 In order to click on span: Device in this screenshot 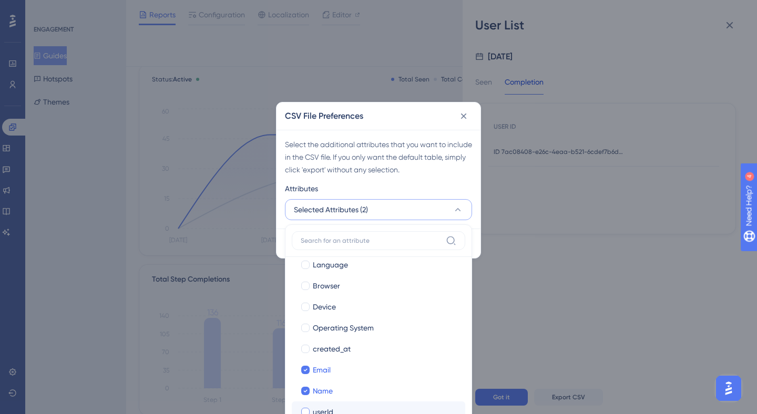, I will do `click(324, 307)`.